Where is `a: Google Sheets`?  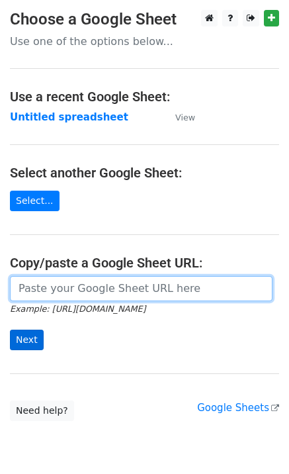 a: Google Sheets is located at coordinates (238, 408).